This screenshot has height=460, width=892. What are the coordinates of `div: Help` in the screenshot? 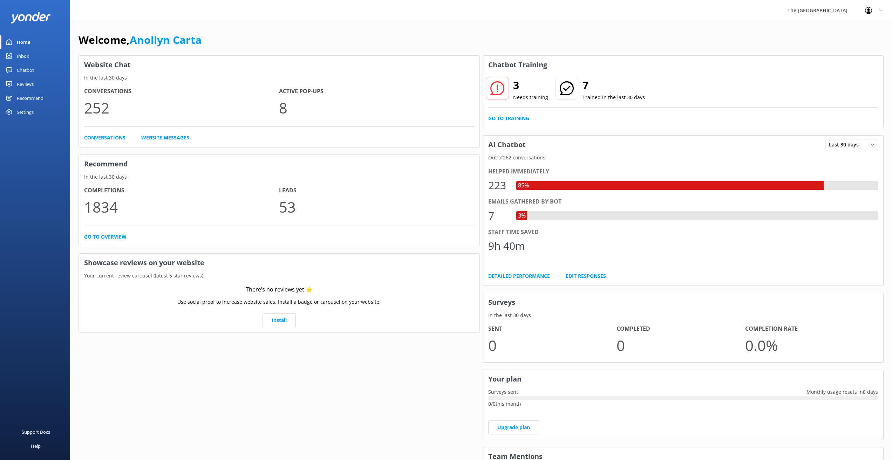 It's located at (36, 446).